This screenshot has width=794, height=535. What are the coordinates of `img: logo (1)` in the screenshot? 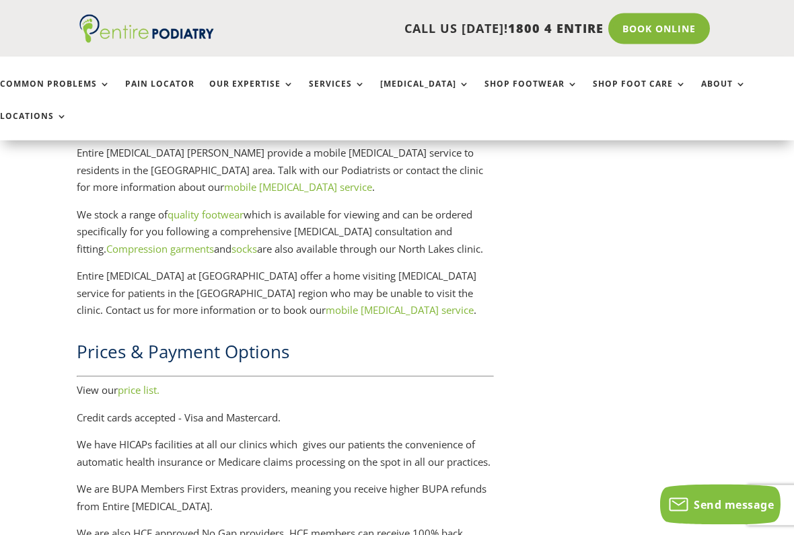 It's located at (147, 29).